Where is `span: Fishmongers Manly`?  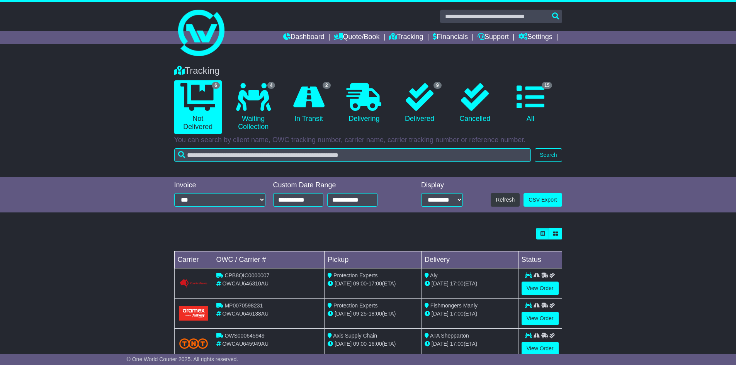
span: Fishmongers Manly is located at coordinates (454, 305).